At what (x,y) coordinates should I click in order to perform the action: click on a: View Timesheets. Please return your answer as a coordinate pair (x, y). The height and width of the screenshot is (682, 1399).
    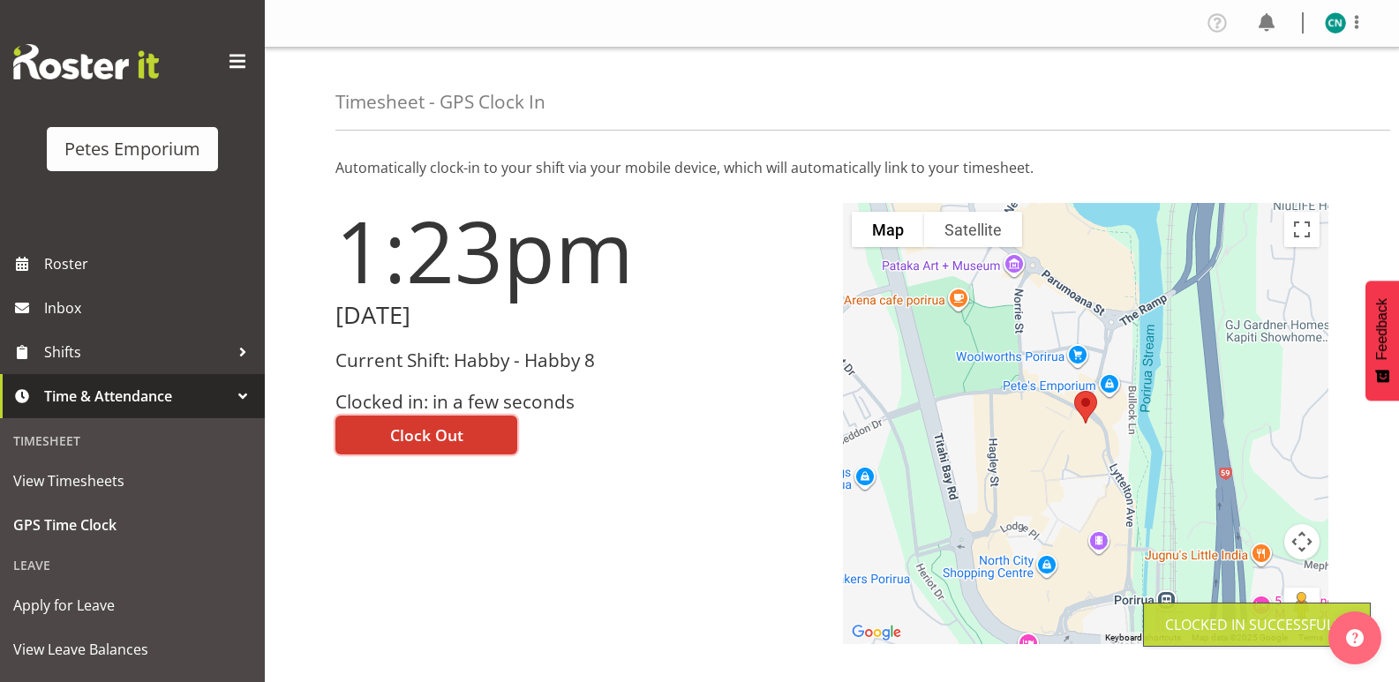
    Looking at the image, I should click on (132, 481).